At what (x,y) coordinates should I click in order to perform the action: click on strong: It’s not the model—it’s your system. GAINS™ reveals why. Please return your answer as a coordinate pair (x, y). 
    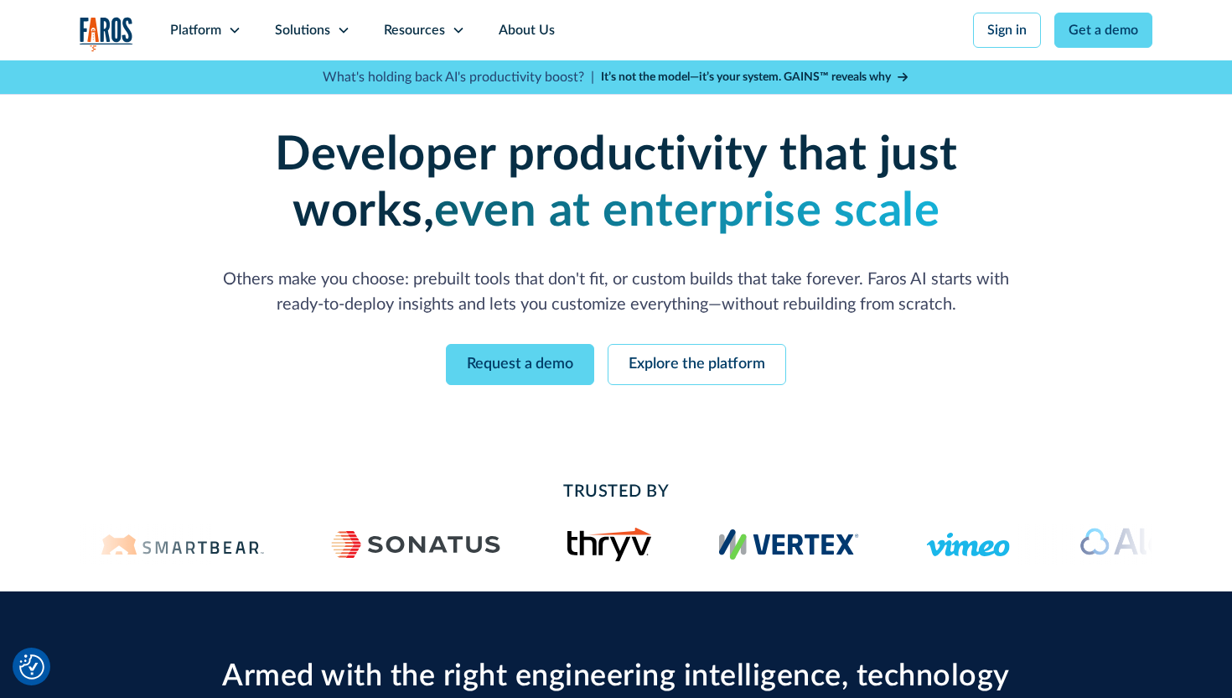
    Looking at the image, I should click on (746, 77).